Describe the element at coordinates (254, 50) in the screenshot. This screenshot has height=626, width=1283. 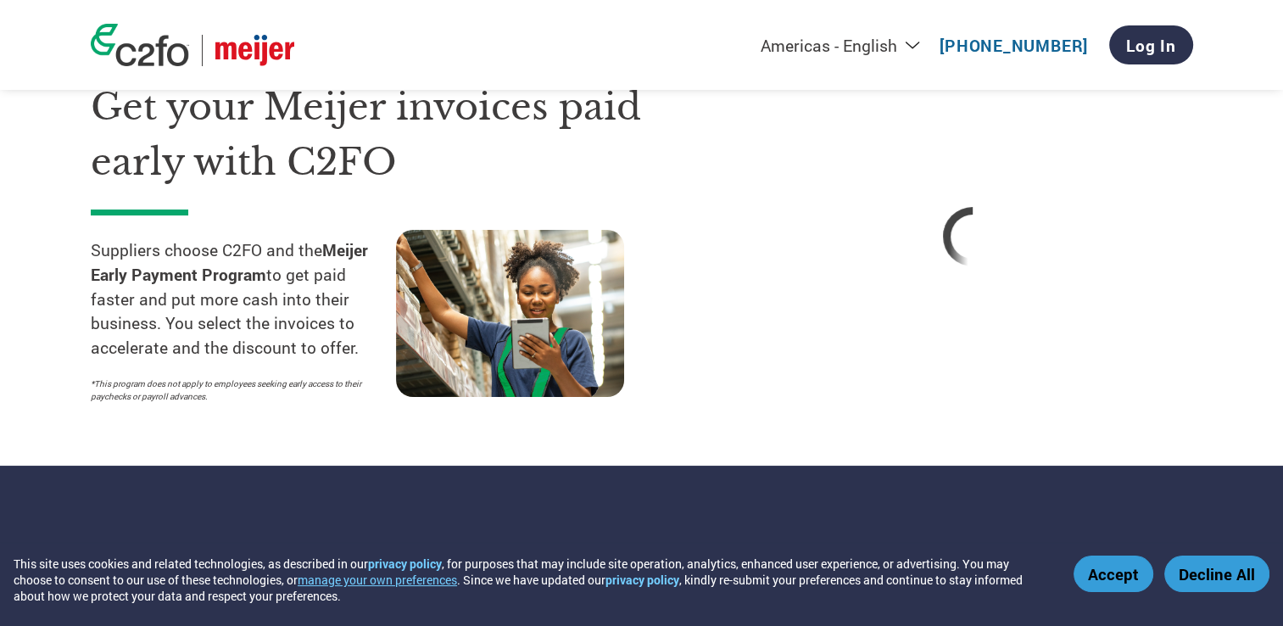
I see `img: Meijer` at that location.